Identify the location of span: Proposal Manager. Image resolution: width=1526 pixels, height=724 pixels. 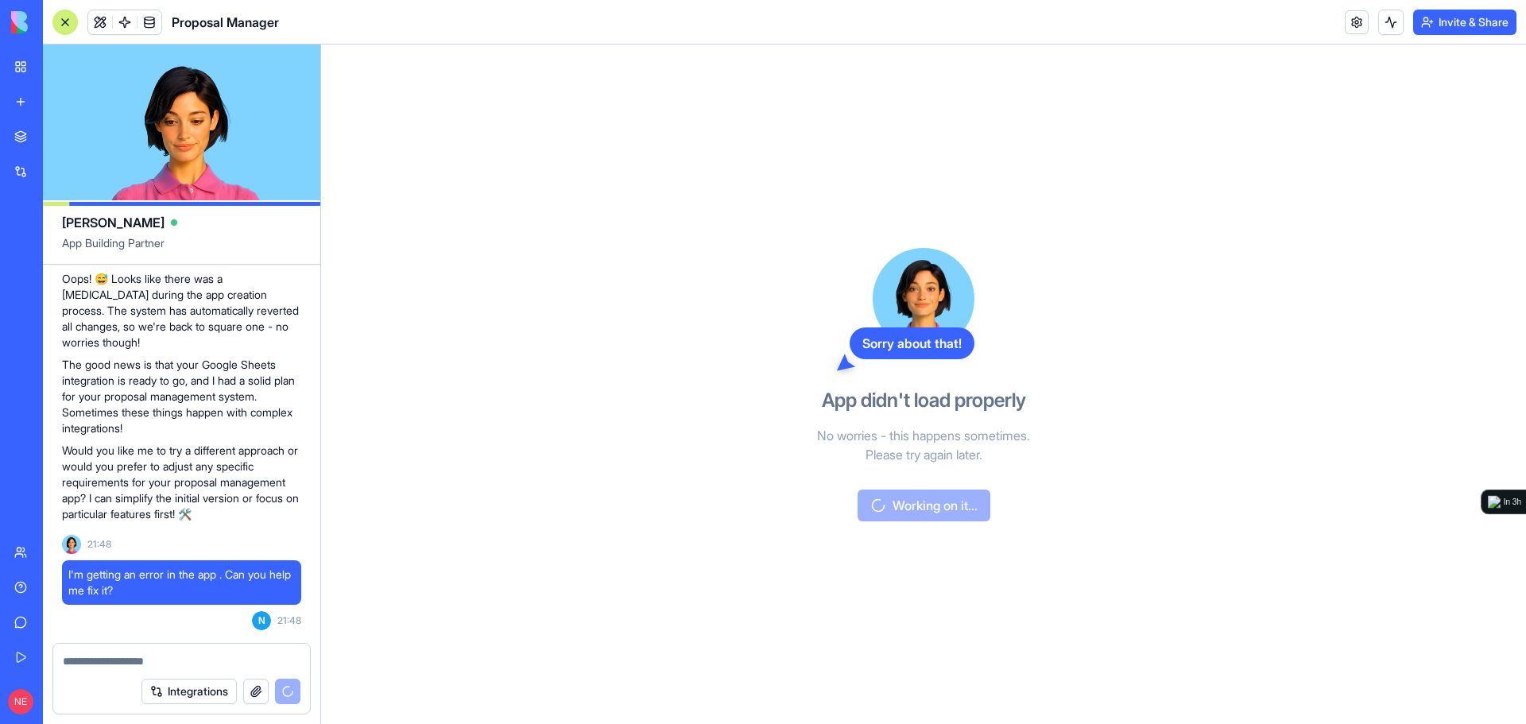
(225, 22).